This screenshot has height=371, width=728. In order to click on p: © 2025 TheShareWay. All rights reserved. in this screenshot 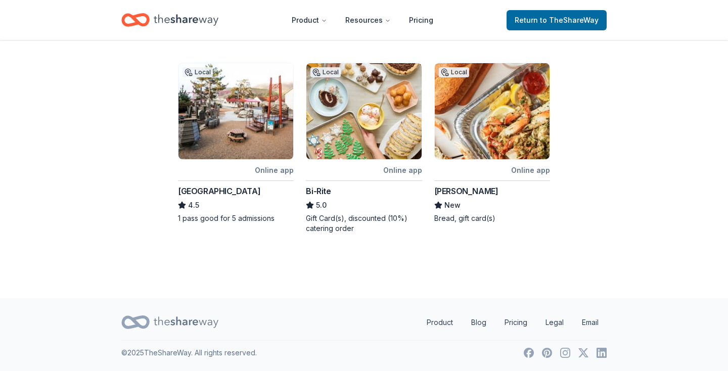, I will do `click(189, 353)`.